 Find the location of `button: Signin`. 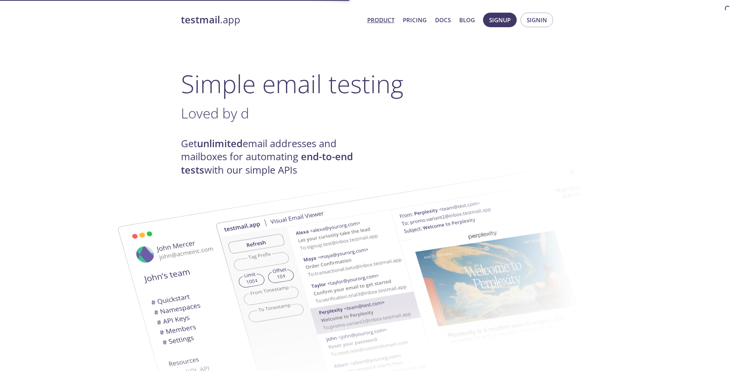

button: Signin is located at coordinates (536, 20).